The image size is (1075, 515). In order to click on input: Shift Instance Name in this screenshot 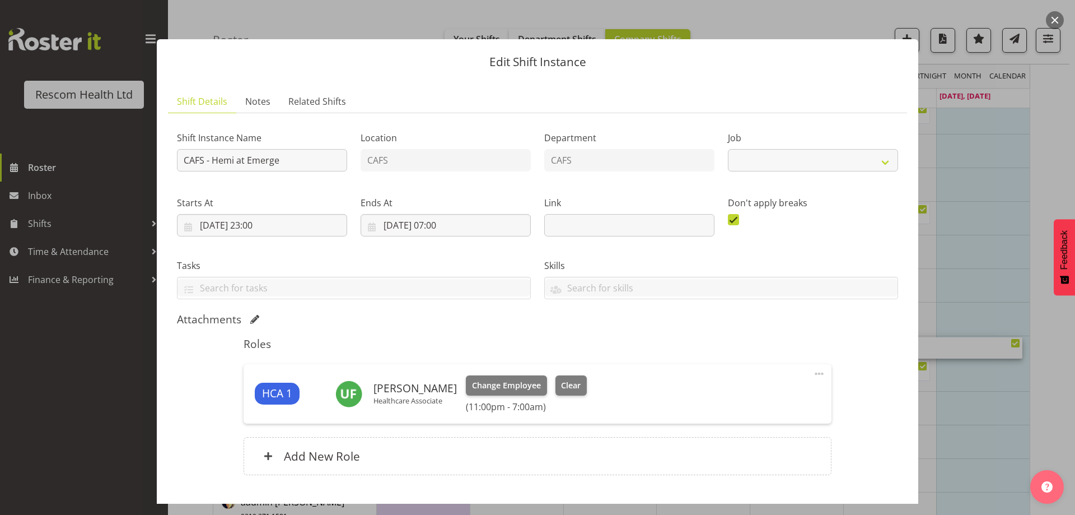, I will do `click(262, 160)`.